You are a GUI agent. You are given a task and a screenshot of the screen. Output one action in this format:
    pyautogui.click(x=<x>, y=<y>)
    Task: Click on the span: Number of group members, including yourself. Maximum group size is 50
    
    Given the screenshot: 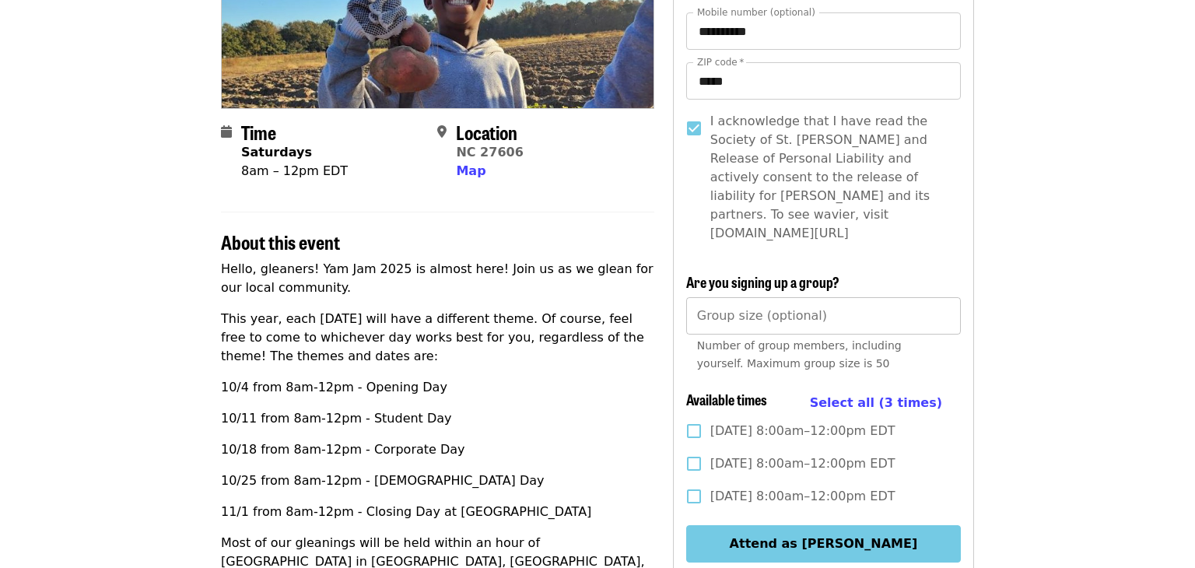 What is the action you would take?
    pyautogui.click(x=799, y=354)
    